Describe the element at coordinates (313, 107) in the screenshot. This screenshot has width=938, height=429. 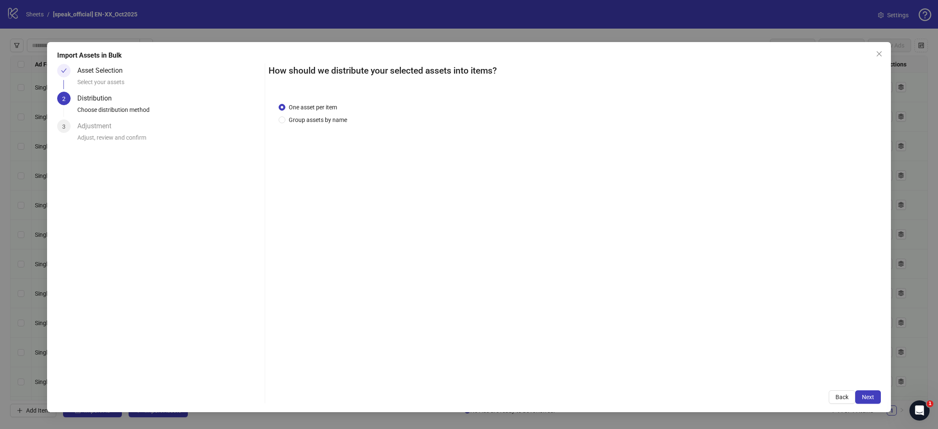
I see `span: One asset per item` at that location.